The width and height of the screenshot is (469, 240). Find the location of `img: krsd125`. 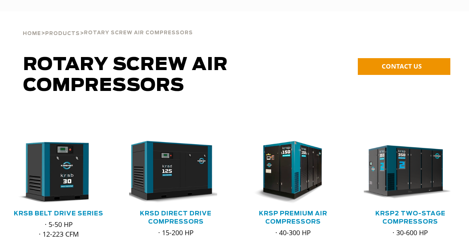

img: krsd125 is located at coordinates (170, 172).